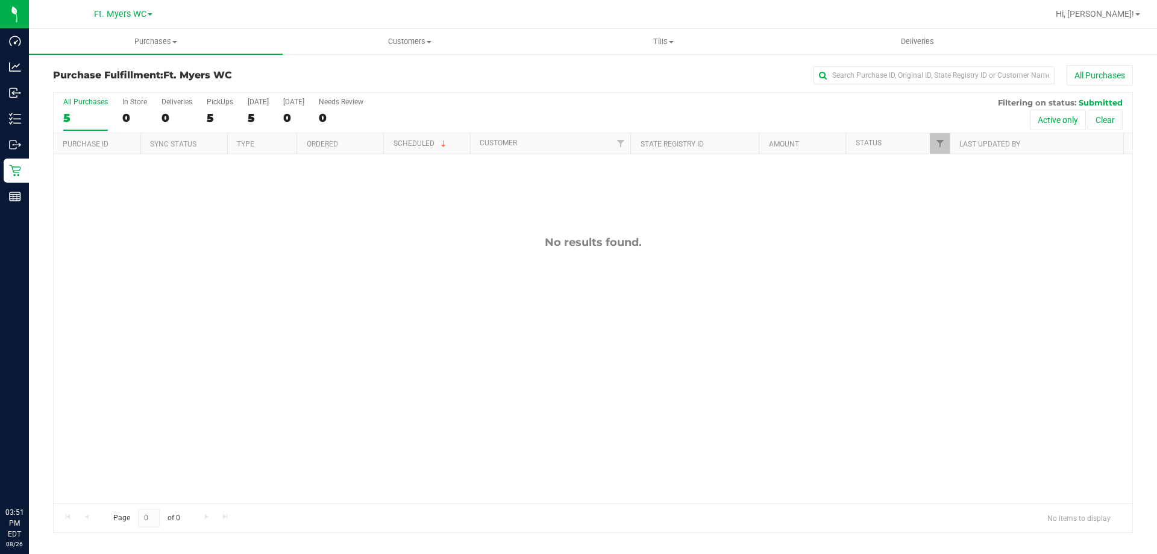 Image resolution: width=1157 pixels, height=554 pixels. What do you see at coordinates (593, 242) in the screenshot?
I see `div: No results found.` at bounding box center [593, 242].